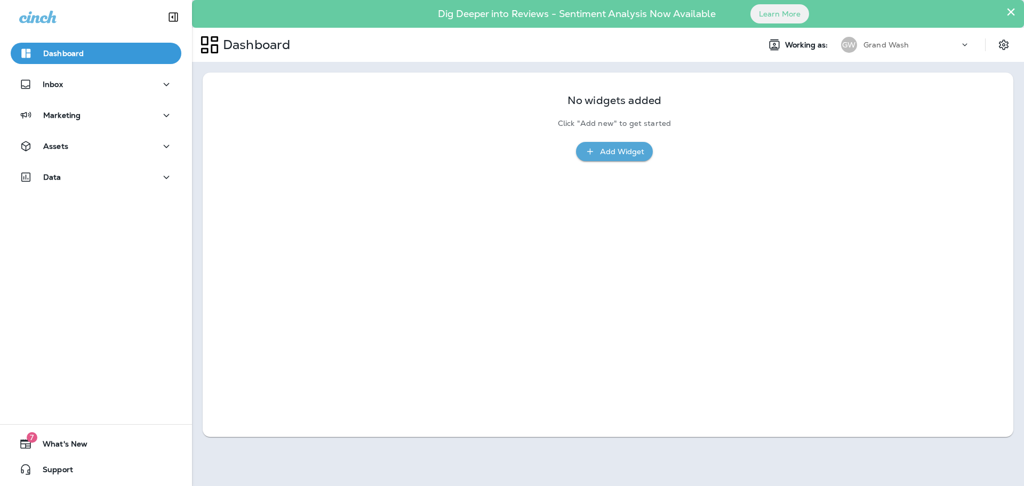  I want to click on p: Data, so click(52, 177).